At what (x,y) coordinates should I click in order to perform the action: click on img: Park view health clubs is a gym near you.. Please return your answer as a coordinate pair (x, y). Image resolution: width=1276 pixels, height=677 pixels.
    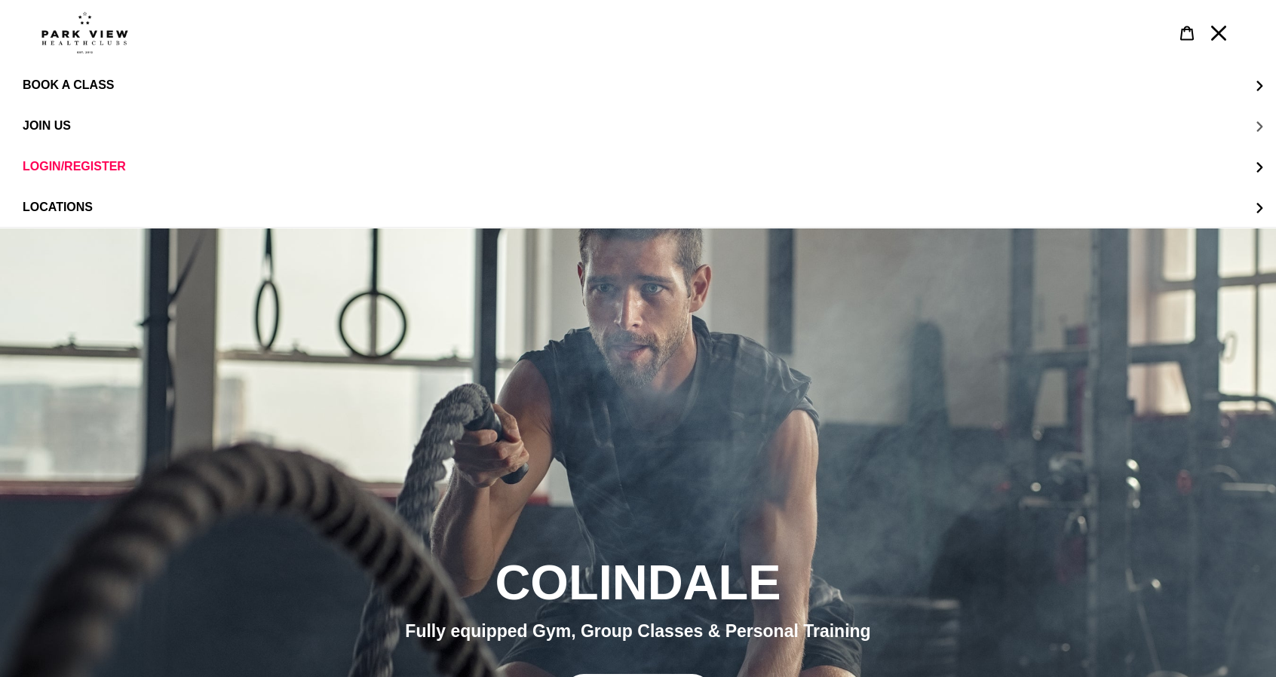
    Looking at the image, I should click on (84, 32).